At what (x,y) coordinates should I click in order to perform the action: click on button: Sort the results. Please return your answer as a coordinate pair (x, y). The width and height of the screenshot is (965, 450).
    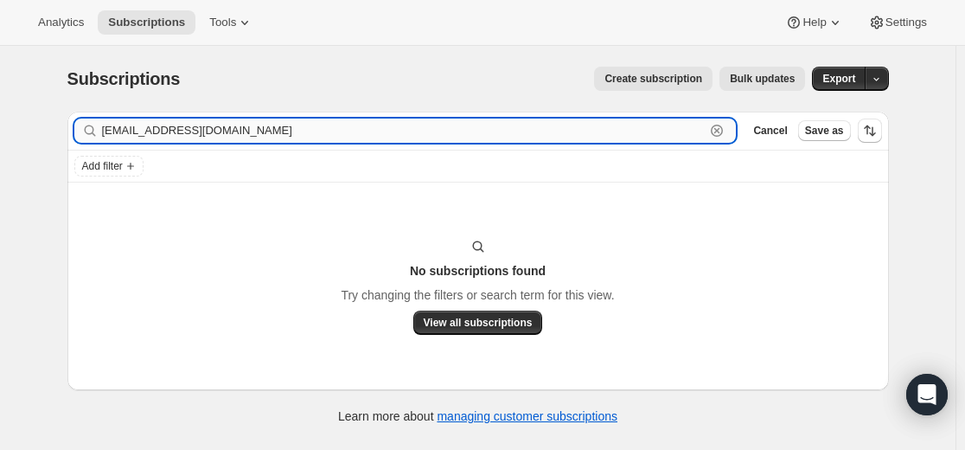
    Looking at the image, I should click on (870, 131).